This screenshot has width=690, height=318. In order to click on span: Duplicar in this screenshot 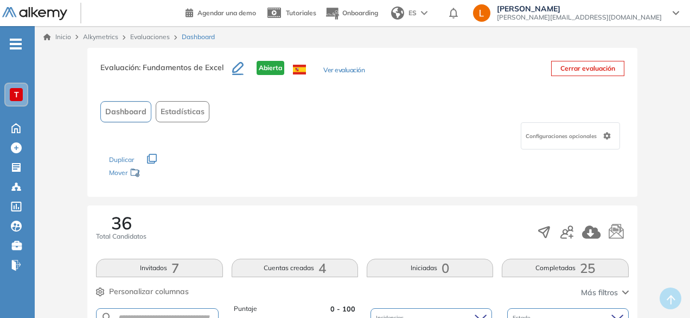, I will do `click(122, 159)`.